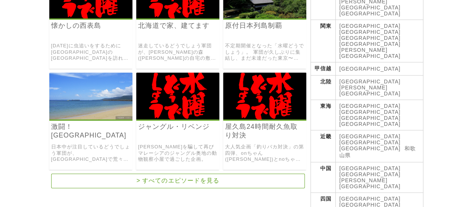 This screenshot has height=207, width=476. What do you see at coordinates (91, 117) in the screenshot?
I see `a: 水曜どうでしょう 激闘！西表島` at bounding box center [91, 117].